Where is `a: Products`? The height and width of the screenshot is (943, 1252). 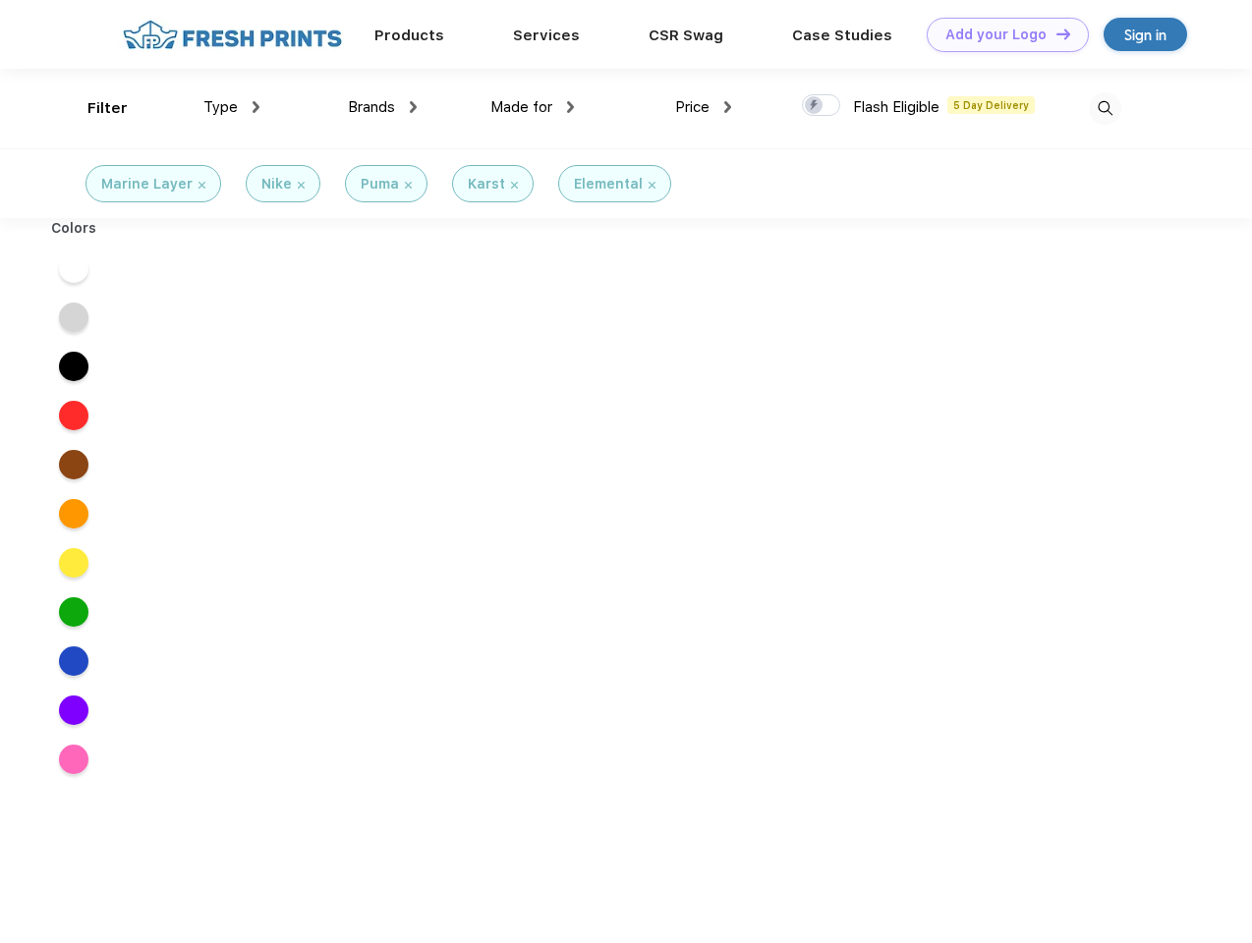 a: Products is located at coordinates (409, 35).